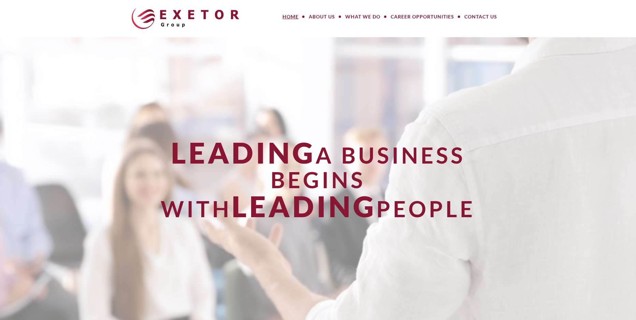 The height and width of the screenshot is (320, 636). I want to click on a: Career Opportunities, so click(423, 17).